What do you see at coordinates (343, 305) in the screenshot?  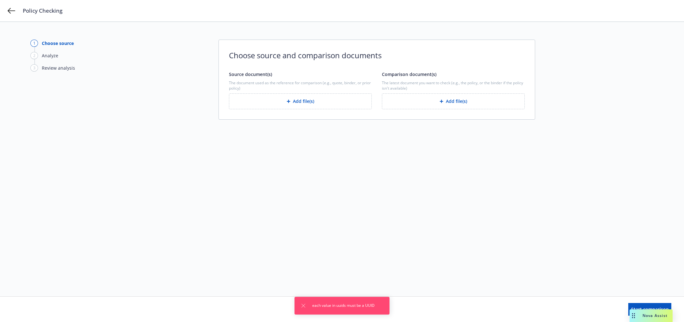 I see `span: each value in uuids must be a UUID` at bounding box center [343, 305].